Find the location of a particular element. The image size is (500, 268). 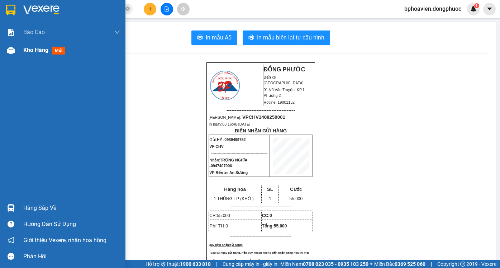

img: icon-new-feature is located at coordinates (474, 9).